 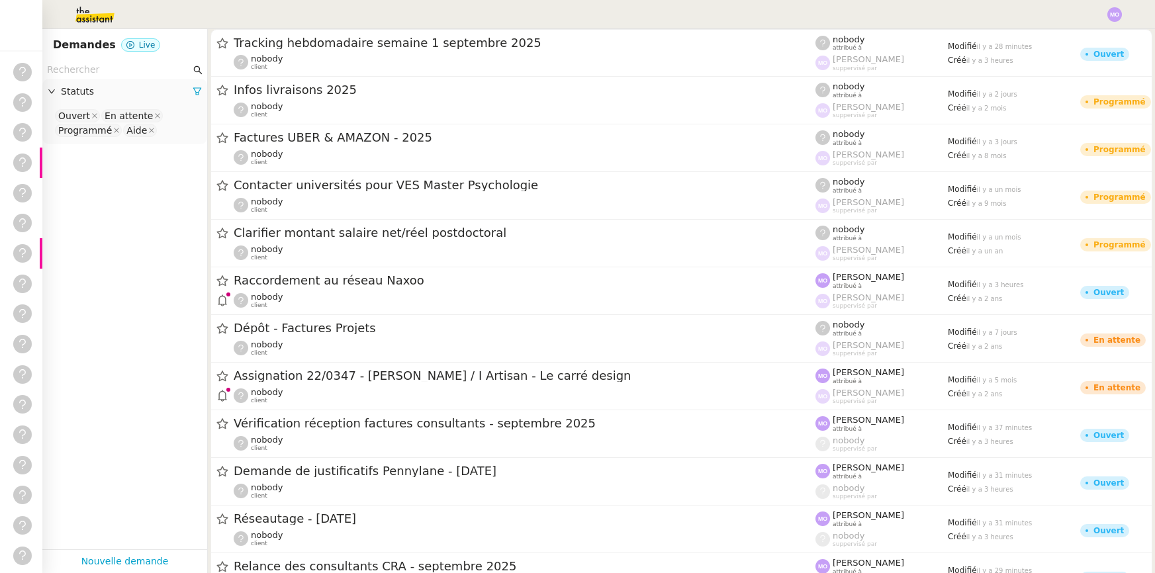 What do you see at coordinates (997, 94) in the screenshot?
I see `span: il y a 2 jours` at bounding box center [997, 94].